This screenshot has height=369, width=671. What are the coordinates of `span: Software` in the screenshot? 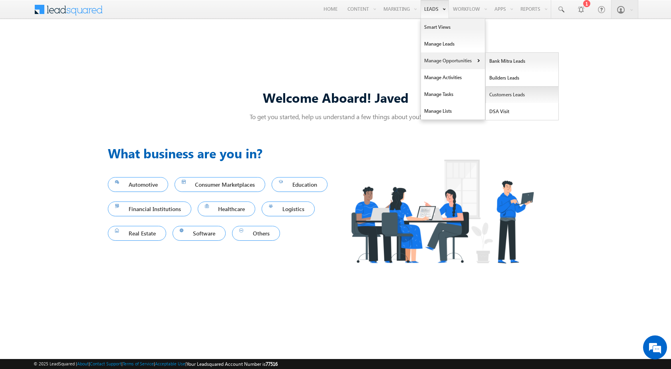 It's located at (199, 233).